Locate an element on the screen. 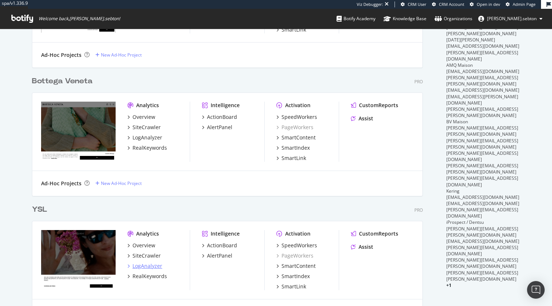 The height and width of the screenshot is (306, 552). a: Overview is located at coordinates (141, 246).